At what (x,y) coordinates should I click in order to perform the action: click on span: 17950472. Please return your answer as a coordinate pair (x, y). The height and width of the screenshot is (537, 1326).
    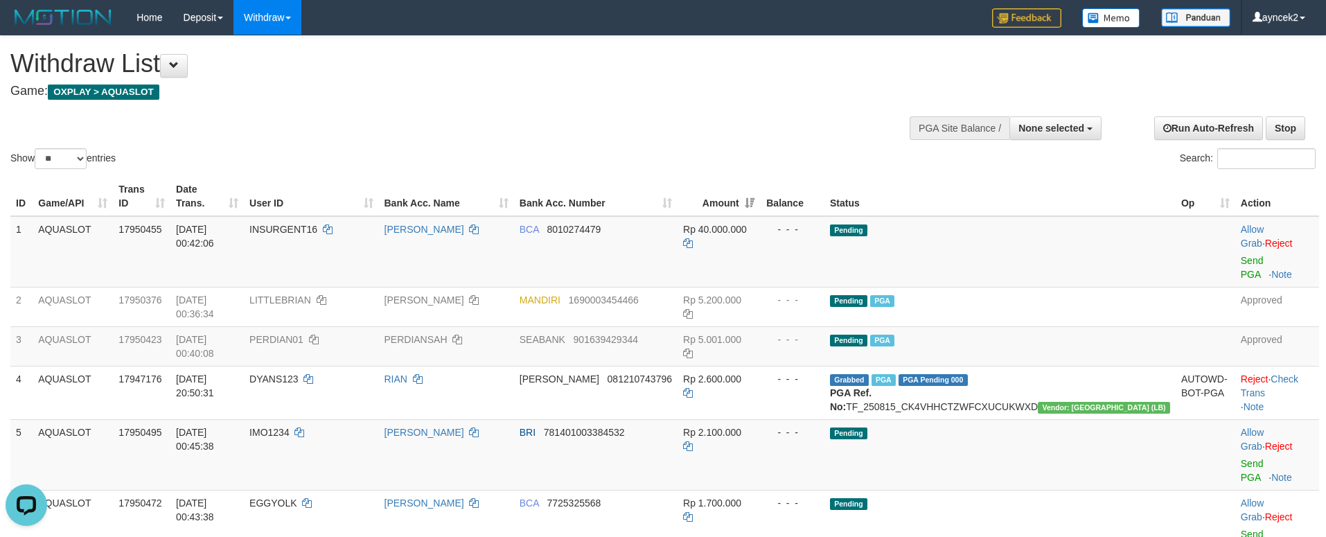
    Looking at the image, I should click on (140, 503).